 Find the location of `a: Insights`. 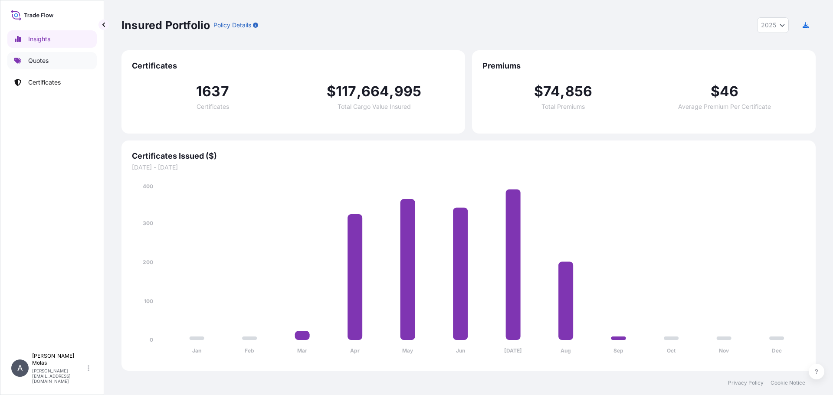

a: Insights is located at coordinates (52, 39).